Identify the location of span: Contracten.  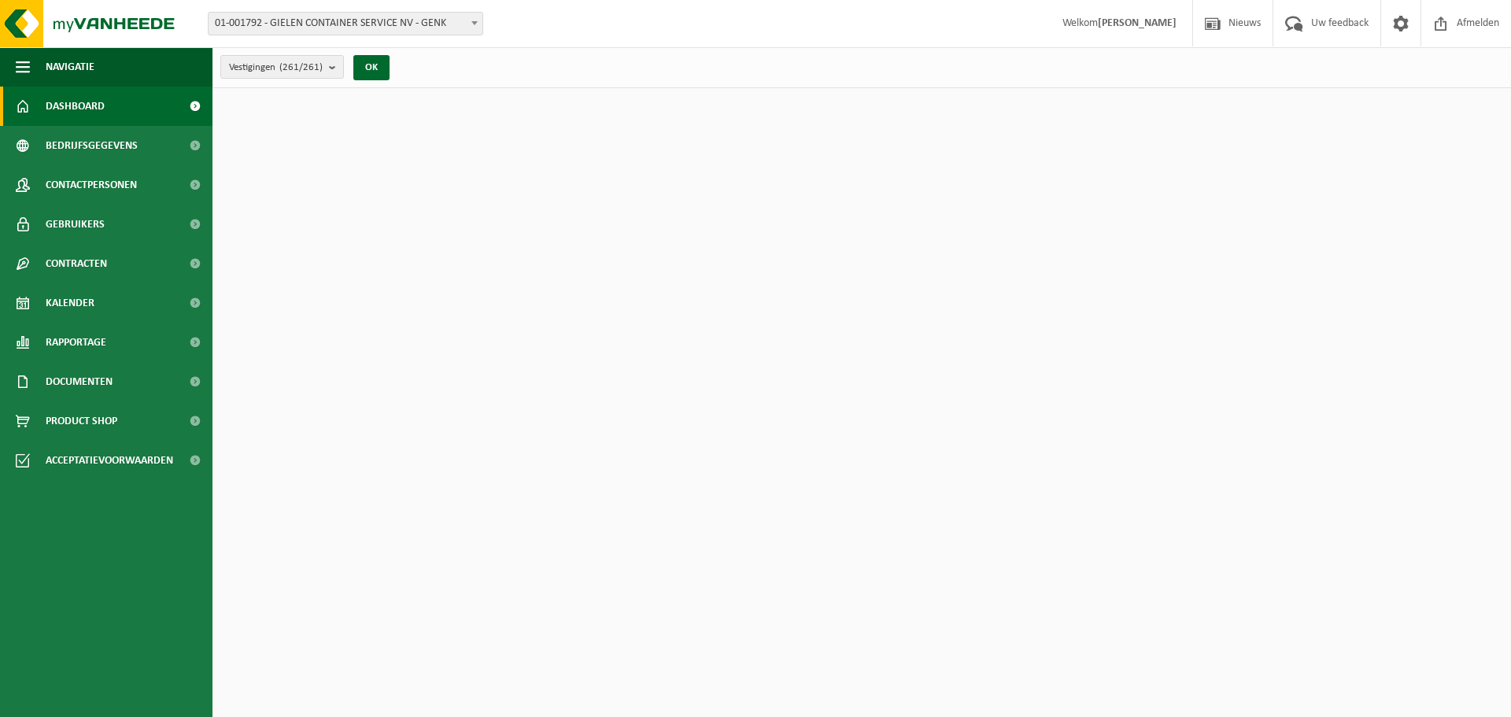
(76, 264).